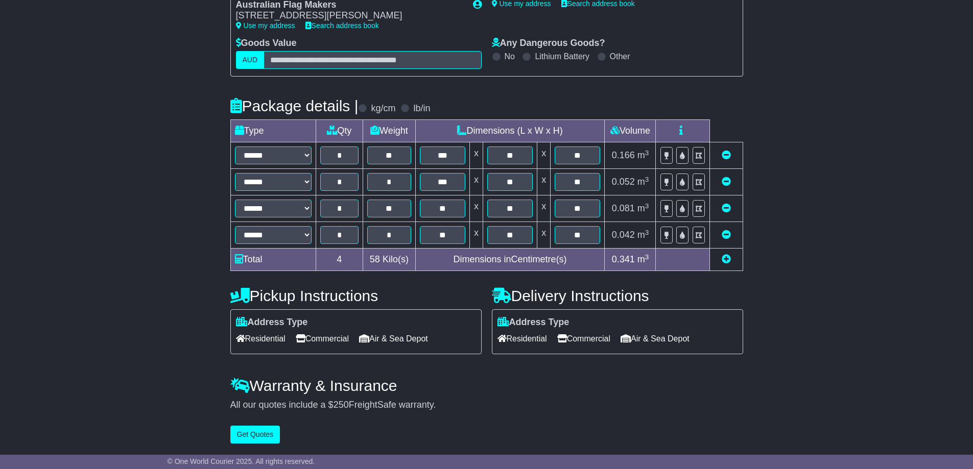 The height and width of the screenshot is (469, 973). I want to click on label: Other, so click(620, 56).